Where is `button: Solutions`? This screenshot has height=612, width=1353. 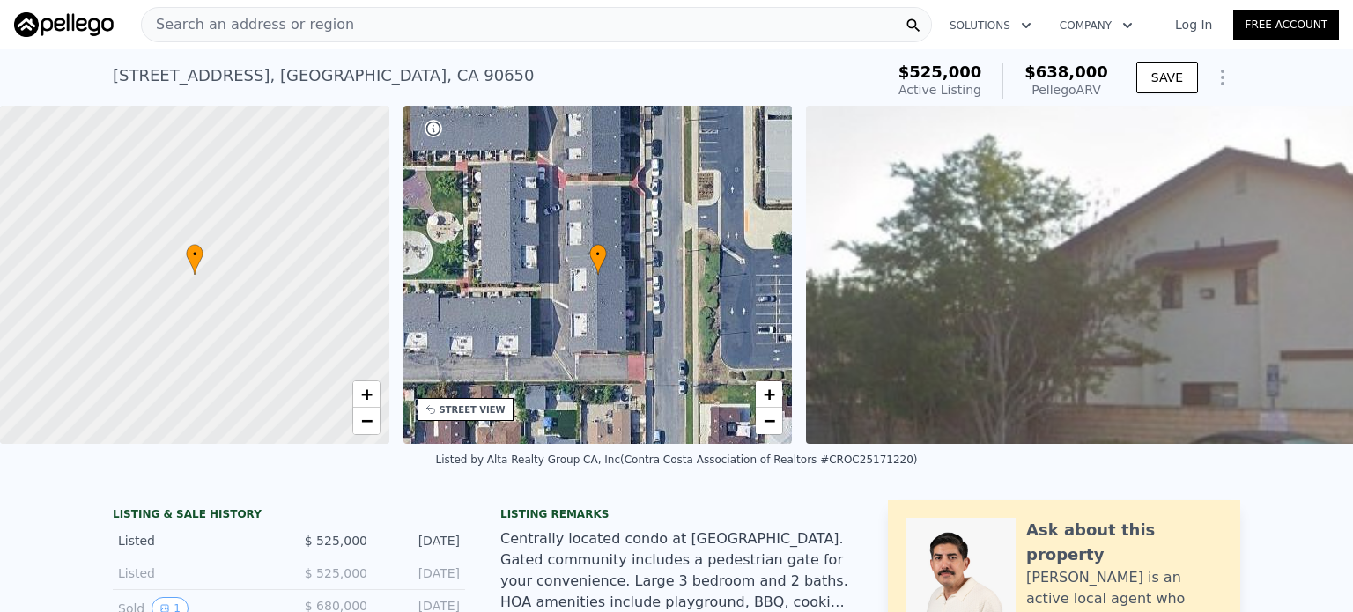
button: Solutions is located at coordinates (990, 26).